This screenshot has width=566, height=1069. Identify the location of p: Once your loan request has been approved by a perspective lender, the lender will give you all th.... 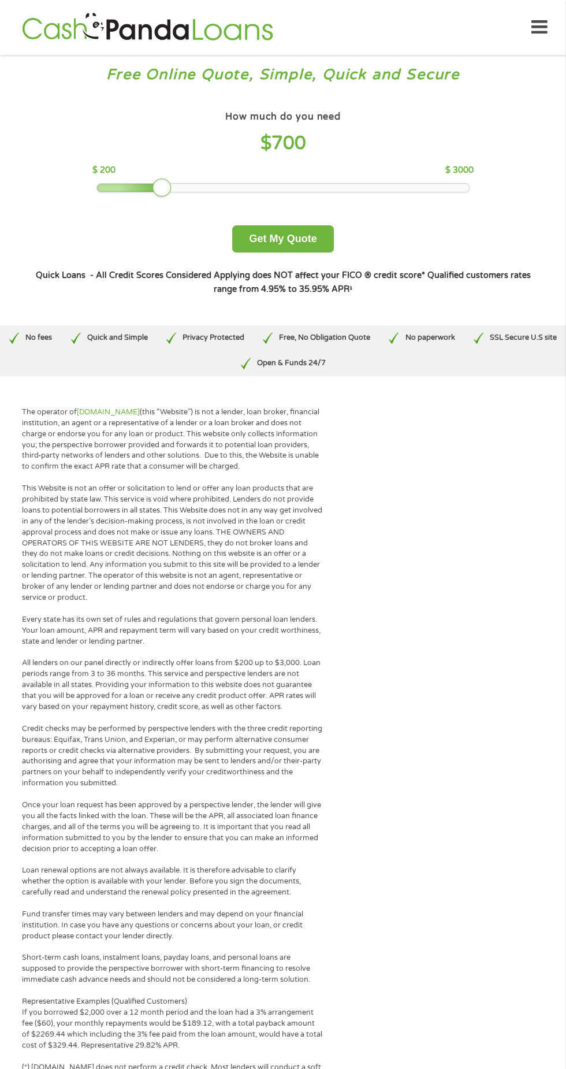
(172, 827).